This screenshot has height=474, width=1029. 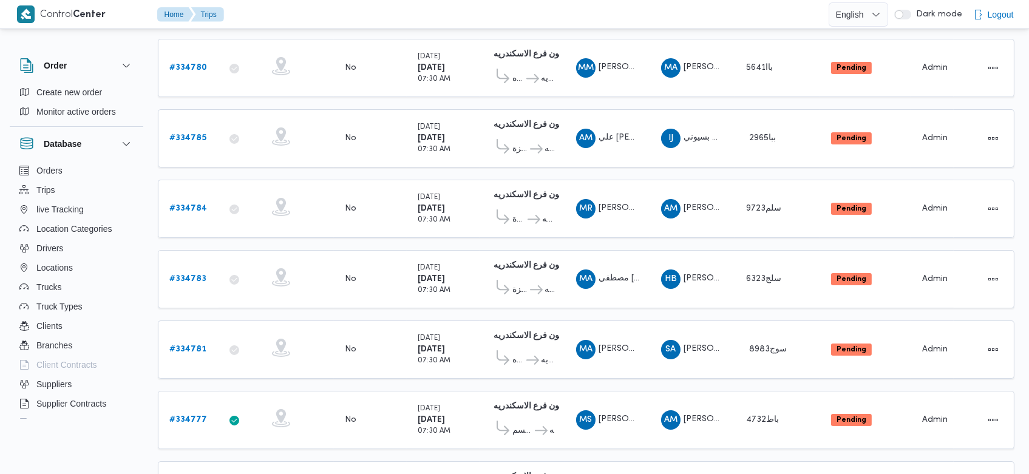 What do you see at coordinates (76, 292) in the screenshot?
I see `div: Database` at bounding box center [76, 292].